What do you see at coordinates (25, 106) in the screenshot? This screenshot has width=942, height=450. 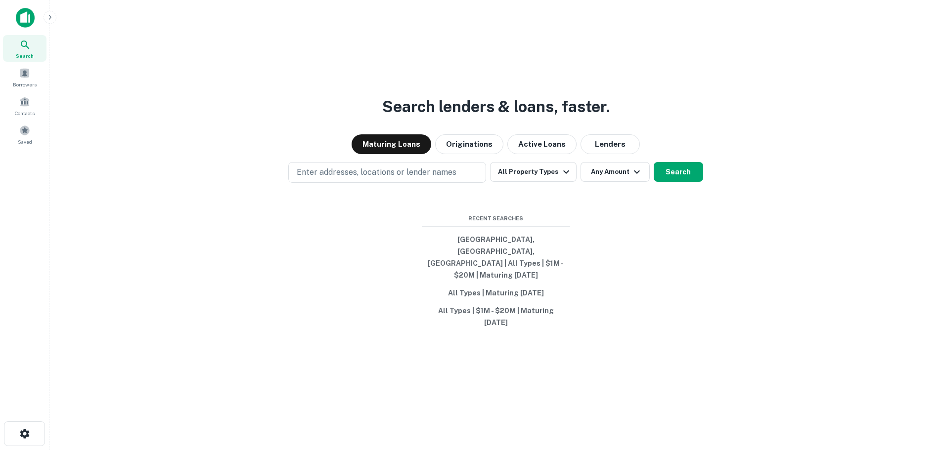 I see `a: Contacts` at bounding box center [25, 106].